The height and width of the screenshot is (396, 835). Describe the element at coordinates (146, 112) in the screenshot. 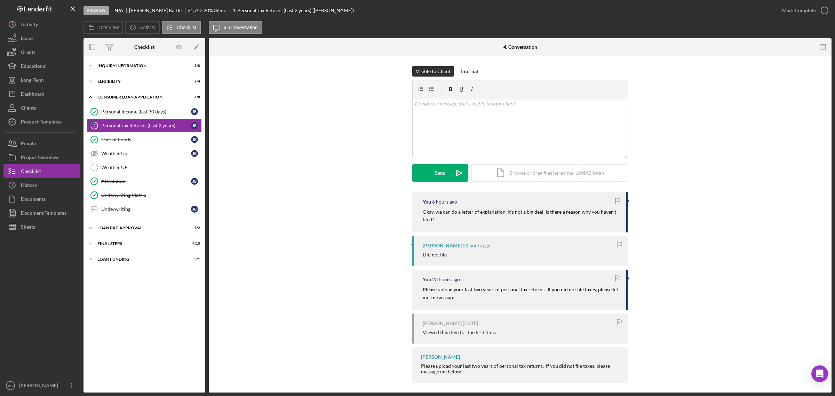

I see `div: Personal Income (last 30 days)` at that location.